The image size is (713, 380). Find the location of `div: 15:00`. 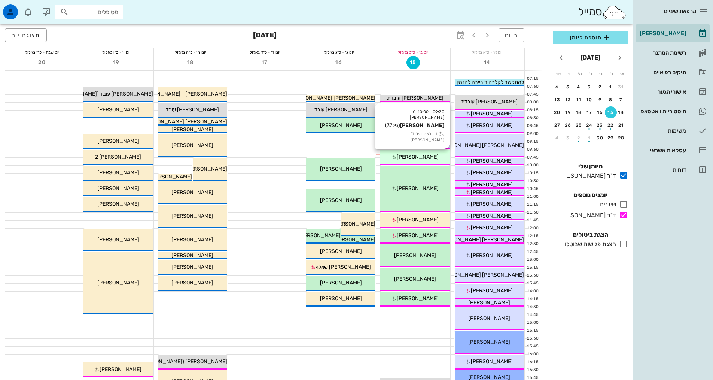

div: 15:00 is located at coordinates (532, 322).